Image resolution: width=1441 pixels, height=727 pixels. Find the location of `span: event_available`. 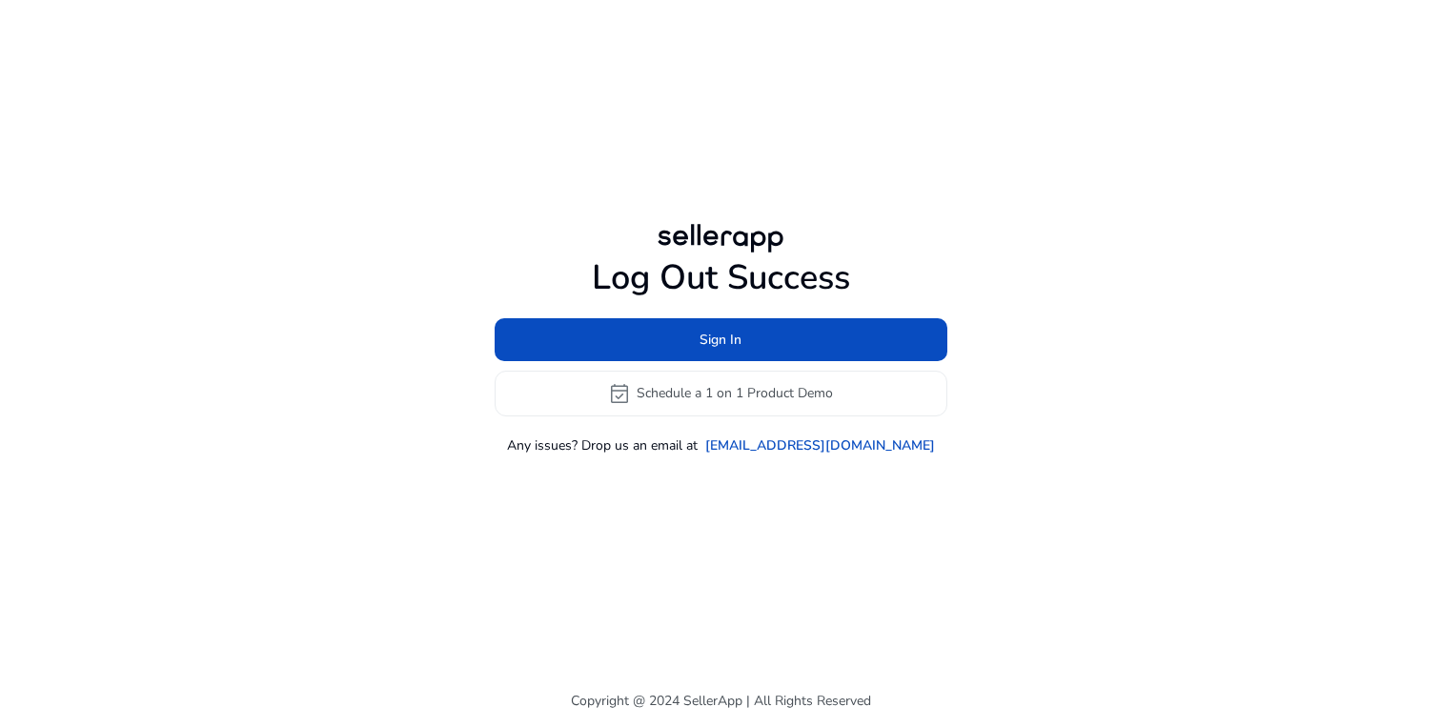

span: event_available is located at coordinates (620, 394).